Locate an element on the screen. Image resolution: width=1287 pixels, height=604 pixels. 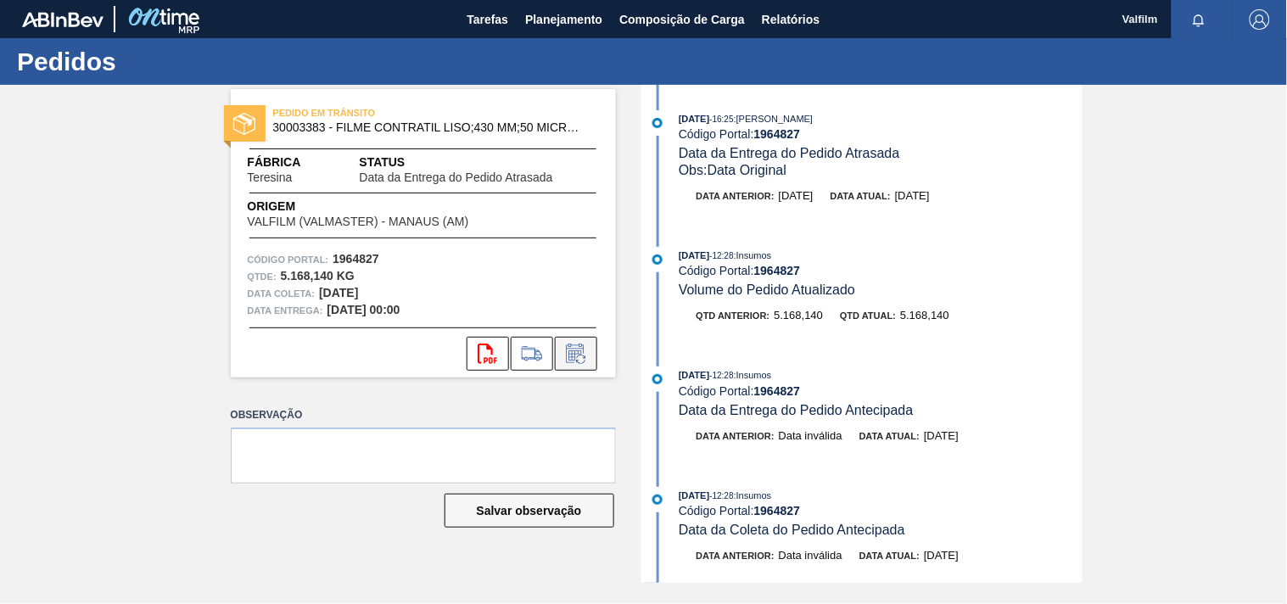
label: Observação is located at coordinates (423, 415).